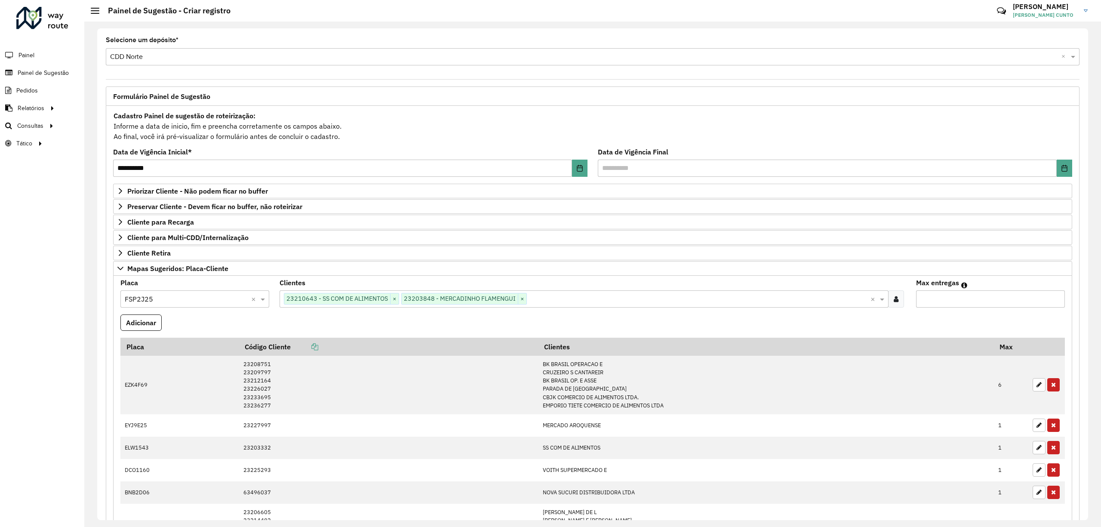 This screenshot has height=527, width=1101. Describe the element at coordinates (178, 268) in the screenshot. I see `span: Mapas Sugeridos: Placa-Cliente` at that location.